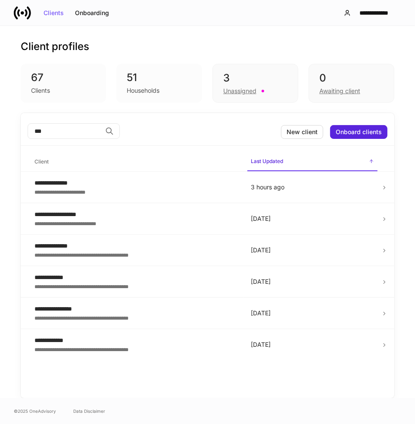  I want to click on h6: Client, so click(41, 161).